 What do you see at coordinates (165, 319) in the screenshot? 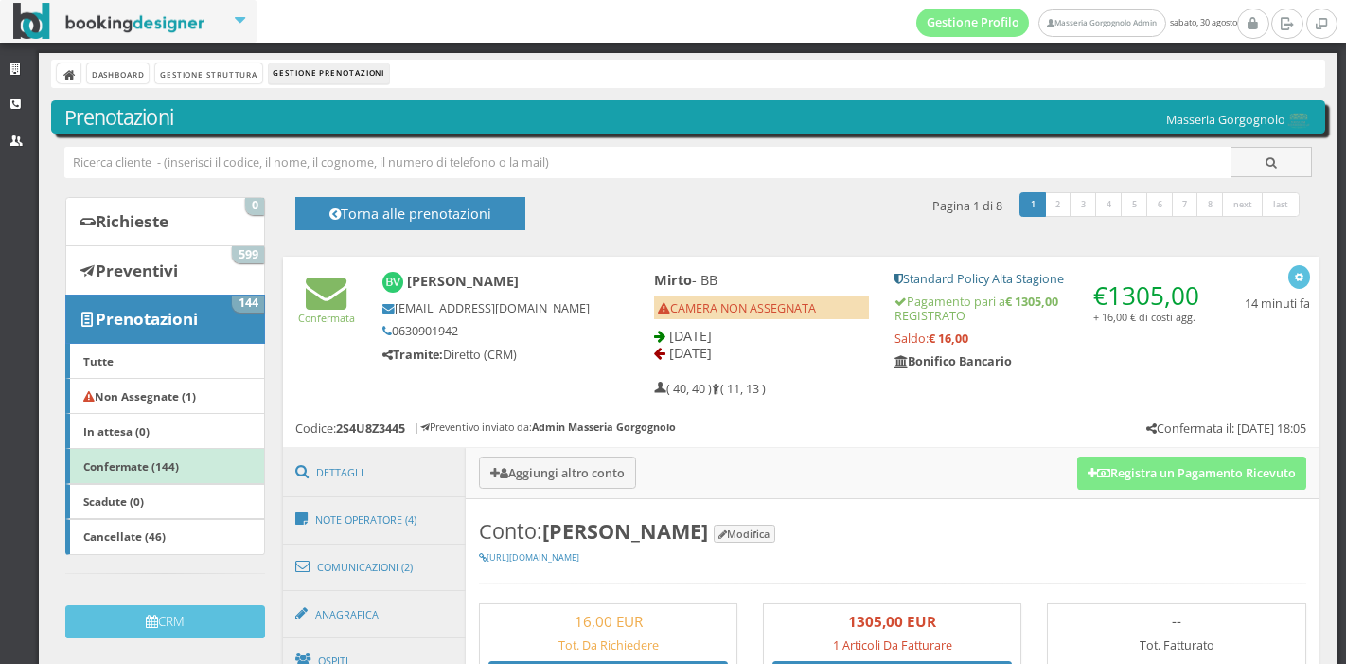
I see `a: Prenotazioni 144` at bounding box center [165, 319].